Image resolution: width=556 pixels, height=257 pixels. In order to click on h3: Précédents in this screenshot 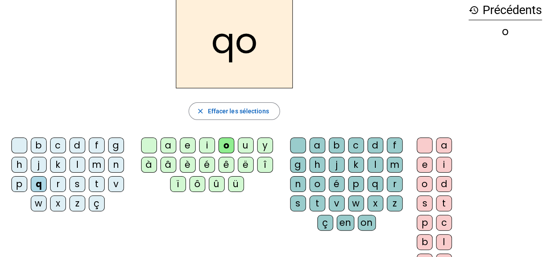, I will do `click(505, 10)`.